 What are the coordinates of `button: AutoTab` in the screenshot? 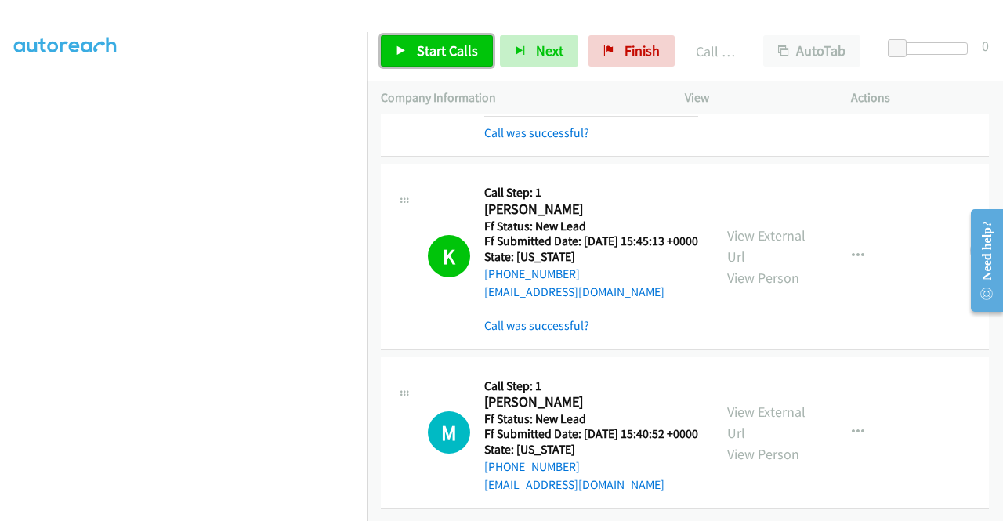 It's located at (812, 51).